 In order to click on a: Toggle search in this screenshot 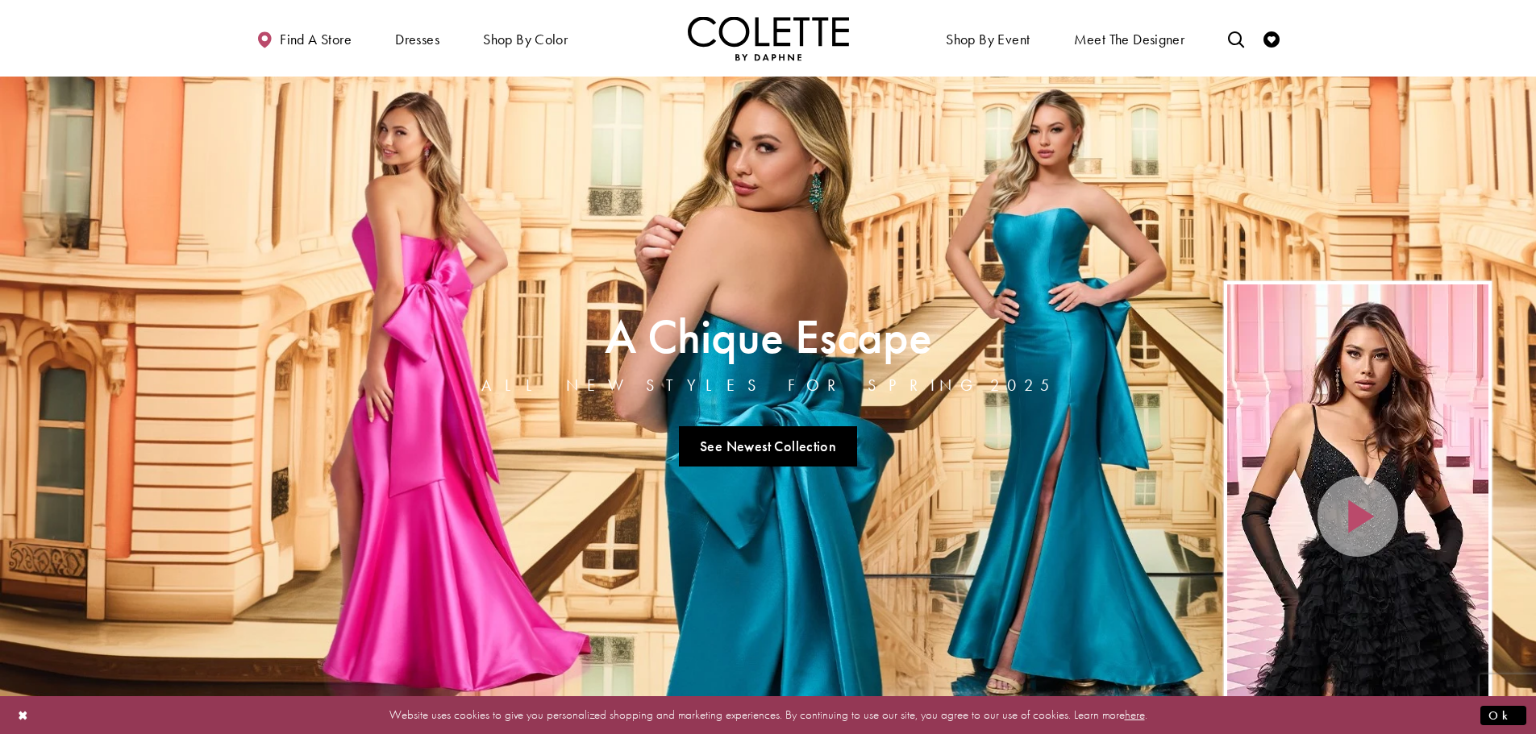, I will do `click(1236, 38)`.